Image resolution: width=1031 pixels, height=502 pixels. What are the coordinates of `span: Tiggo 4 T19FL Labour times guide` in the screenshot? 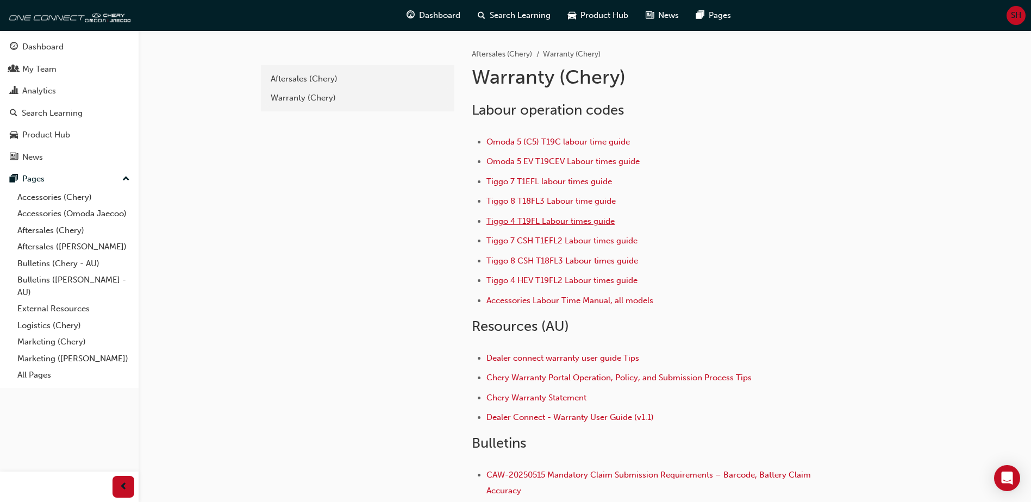 It's located at (551, 221).